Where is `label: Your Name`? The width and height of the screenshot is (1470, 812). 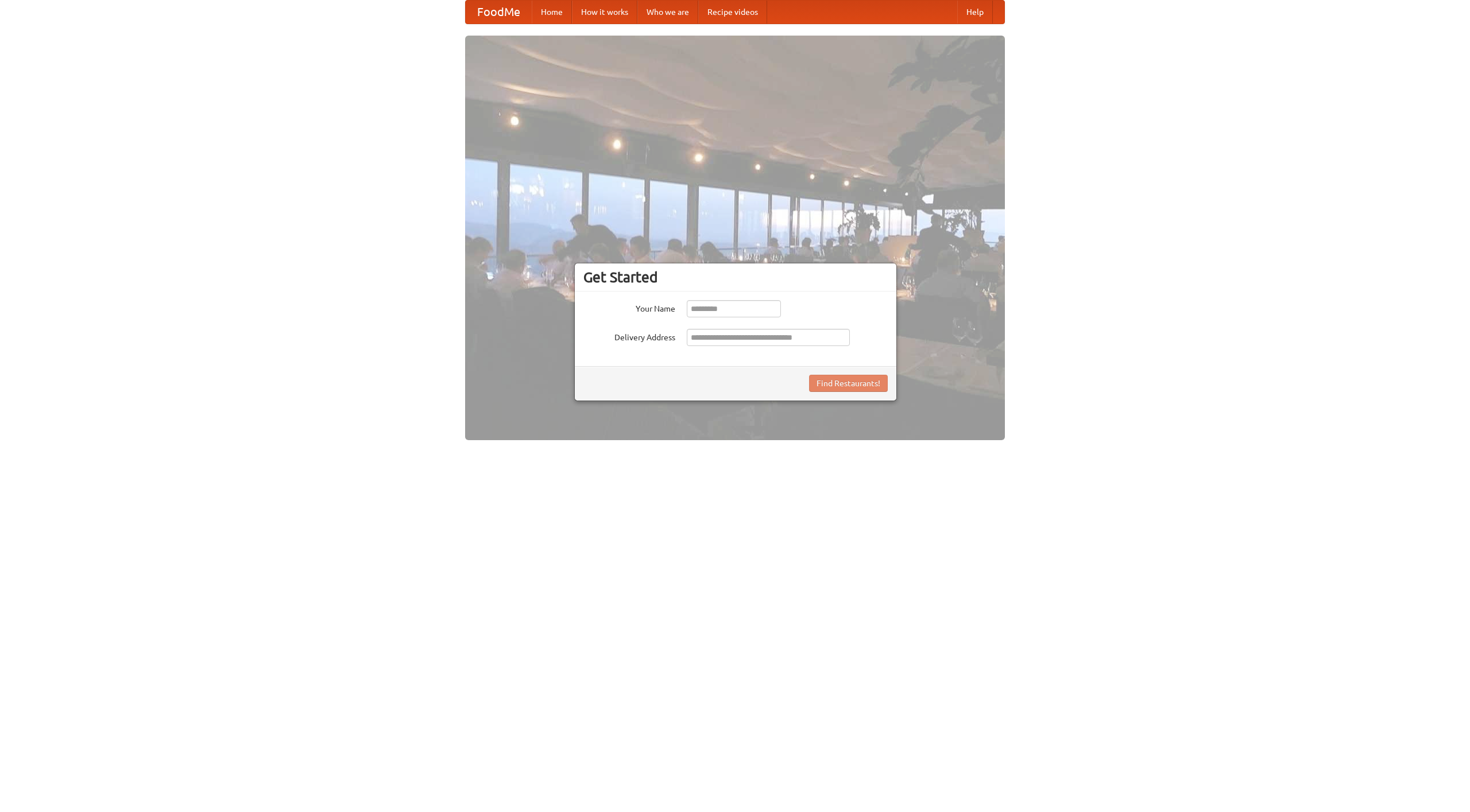
label: Your Name is located at coordinates (629, 307).